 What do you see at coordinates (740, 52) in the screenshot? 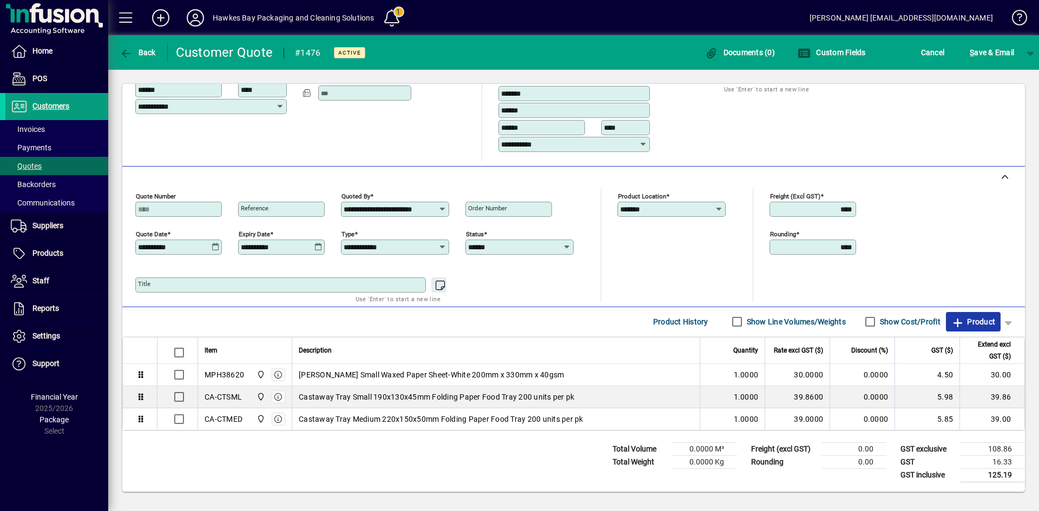
I see `span: Documents (0)` at bounding box center [740, 52].